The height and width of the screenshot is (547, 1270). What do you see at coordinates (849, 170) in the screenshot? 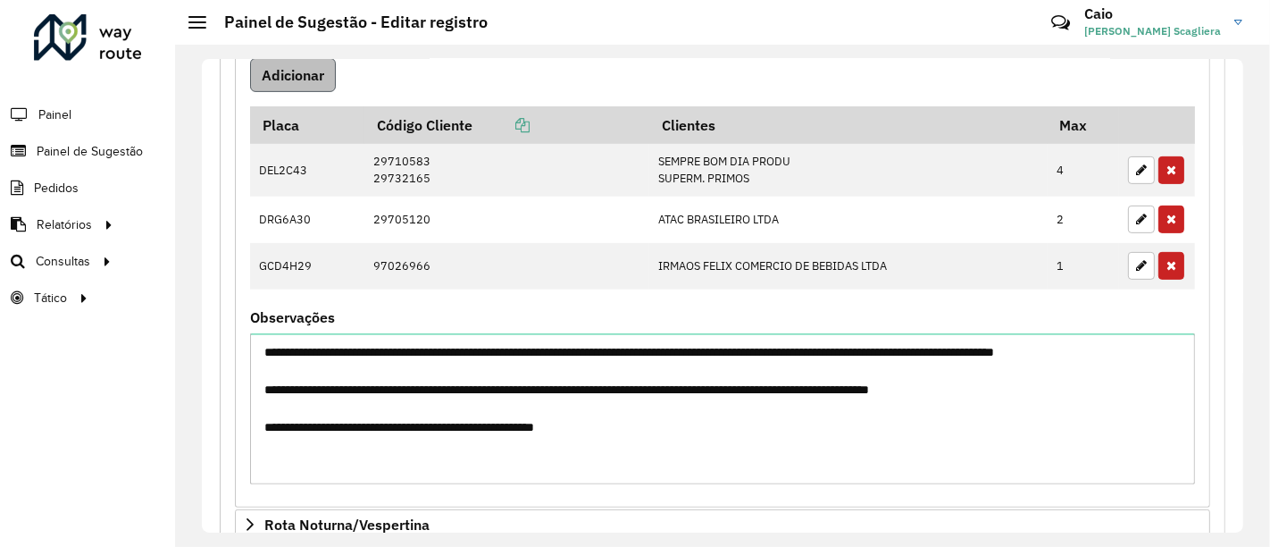
I see `td: SEMPRE BOM DIA PRODU SUPERM. PRIMOS` at bounding box center [849, 170].